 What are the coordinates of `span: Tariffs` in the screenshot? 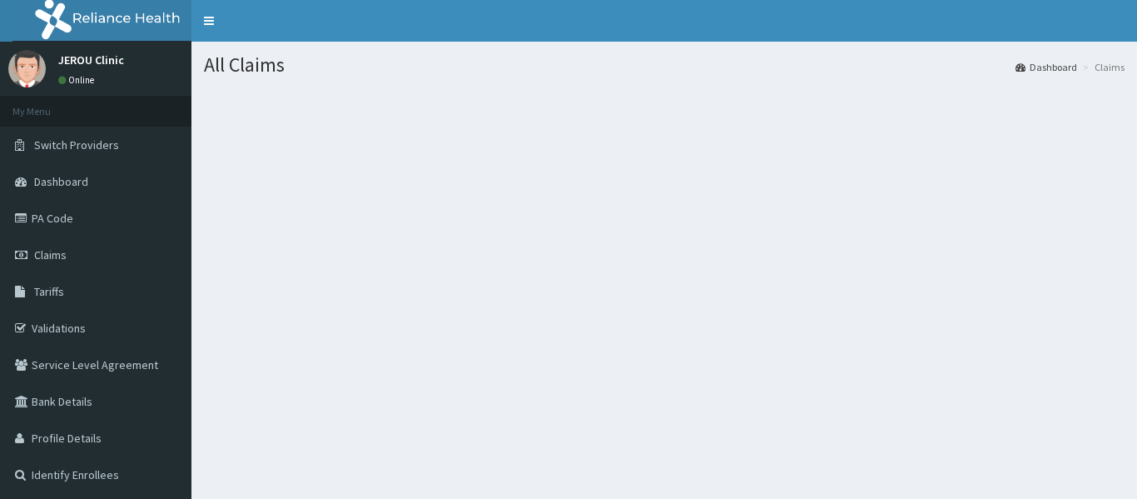 It's located at (49, 291).